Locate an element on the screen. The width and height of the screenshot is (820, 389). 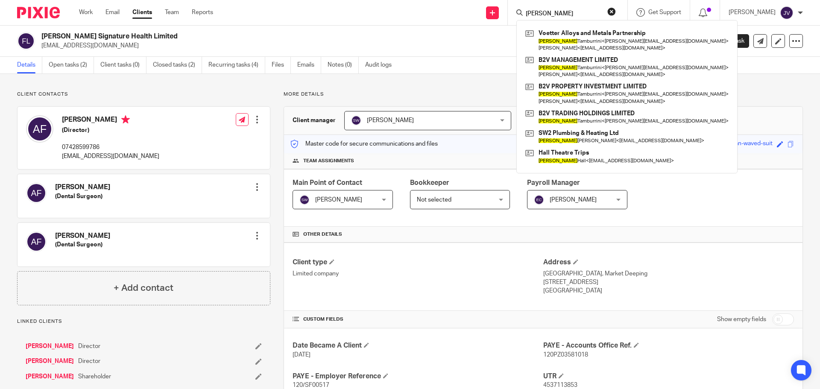
a: Email is located at coordinates (112, 12).